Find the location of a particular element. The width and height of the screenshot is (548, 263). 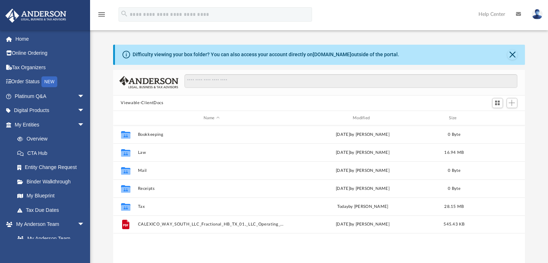

a: Entity Change Request is located at coordinates (53, 168).